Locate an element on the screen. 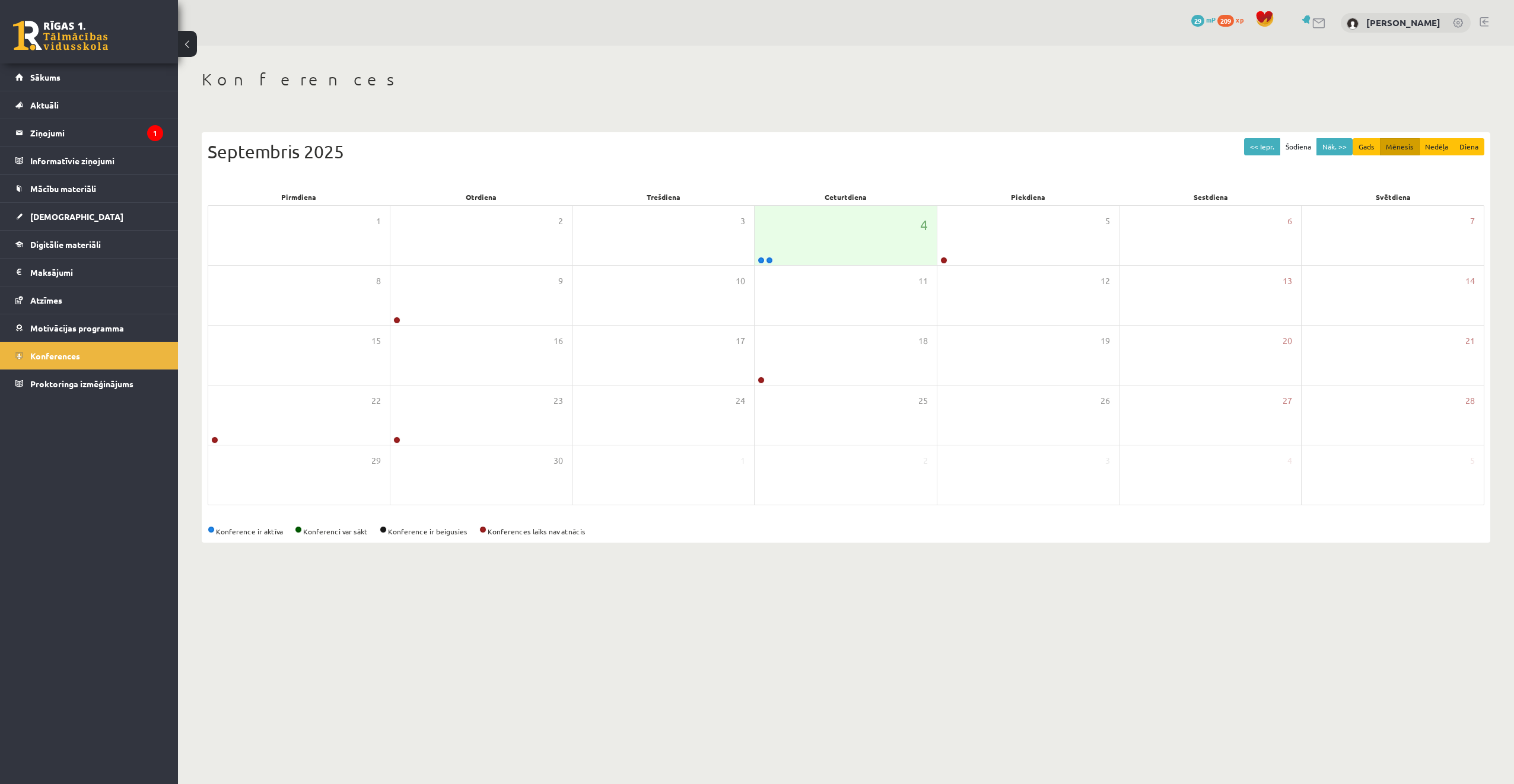 This screenshot has height=784, width=1514. button: << Iepr. is located at coordinates (1262, 147).